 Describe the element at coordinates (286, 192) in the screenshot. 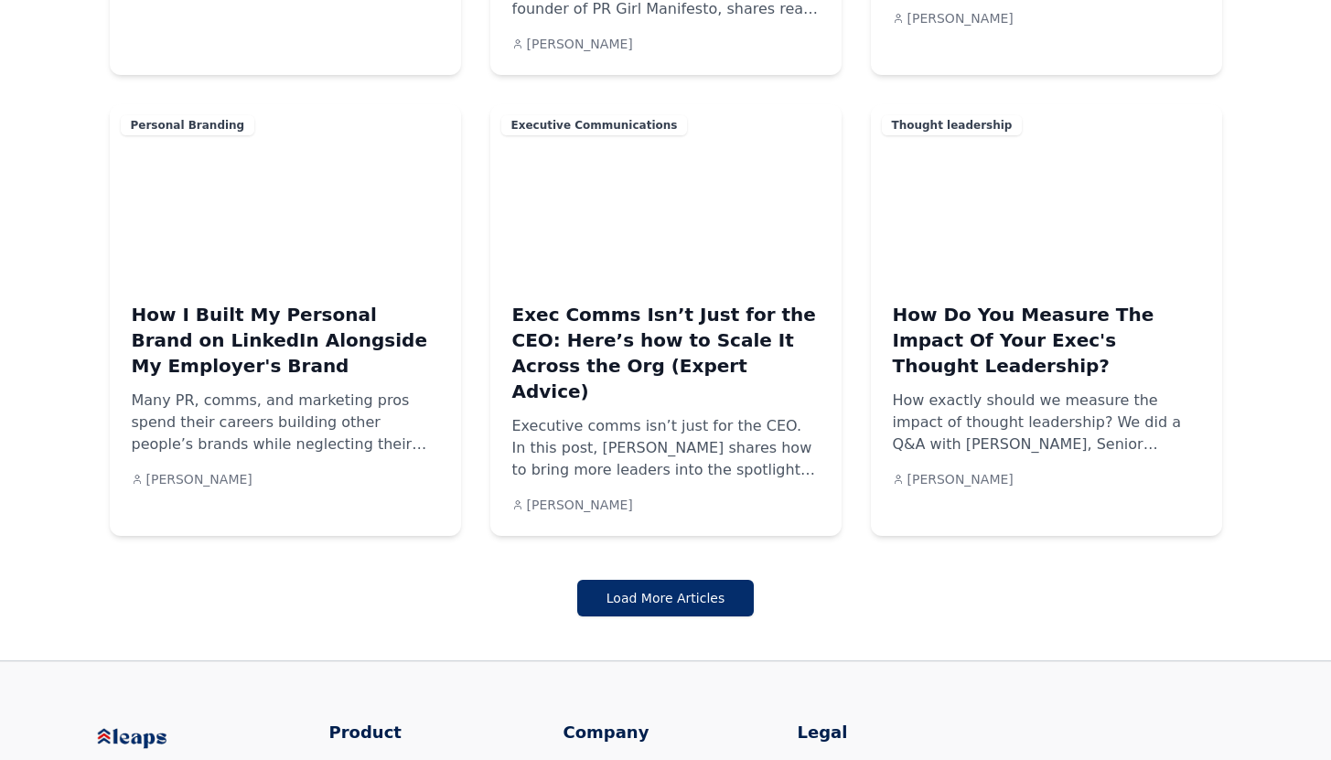

I see `img: How I Built My Personal Brand on LinkedIn Alongside My Employer's Brand` at that location.